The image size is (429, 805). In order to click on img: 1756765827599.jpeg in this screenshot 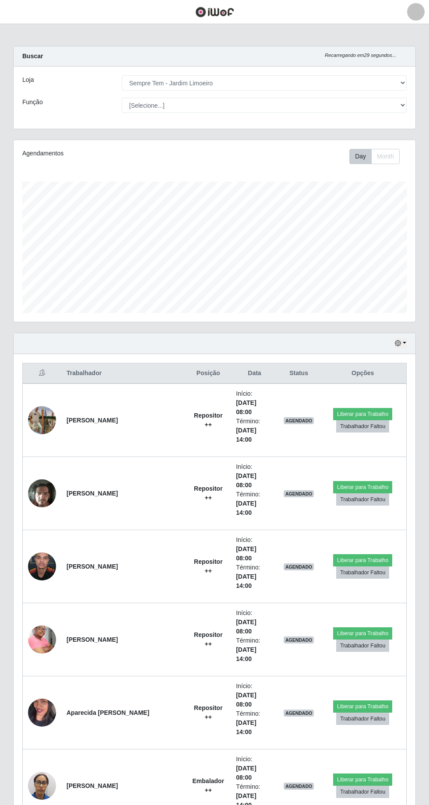, I will do `click(42, 713)`.